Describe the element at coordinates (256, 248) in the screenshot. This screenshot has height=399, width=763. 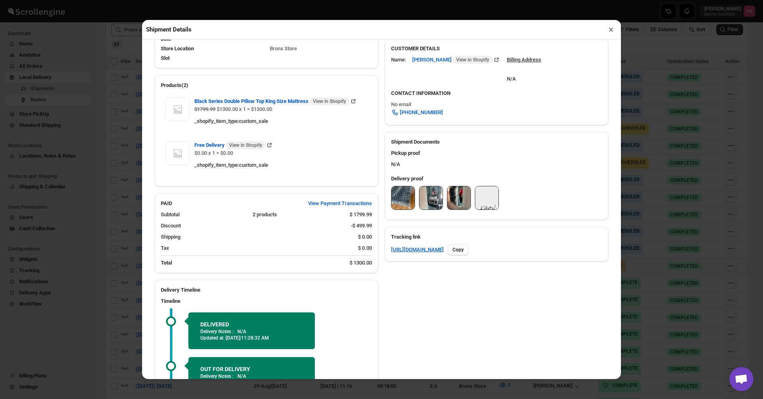
I see `div: Tax` at that location.